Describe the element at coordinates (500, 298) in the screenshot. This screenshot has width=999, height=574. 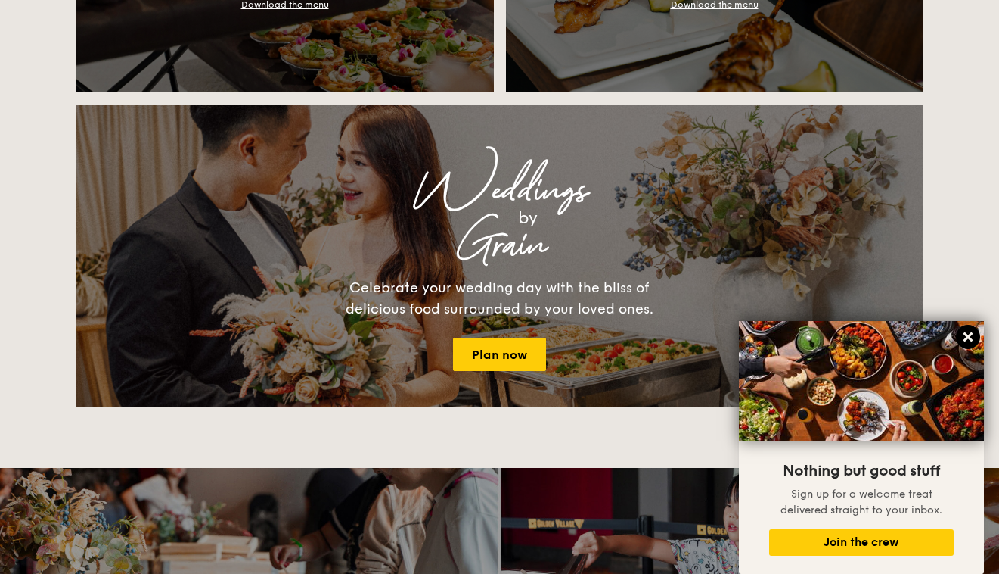
I see `div: Celebrate your wedding day with the bliss of delicious food surrounded by your loved ones.` at that location.